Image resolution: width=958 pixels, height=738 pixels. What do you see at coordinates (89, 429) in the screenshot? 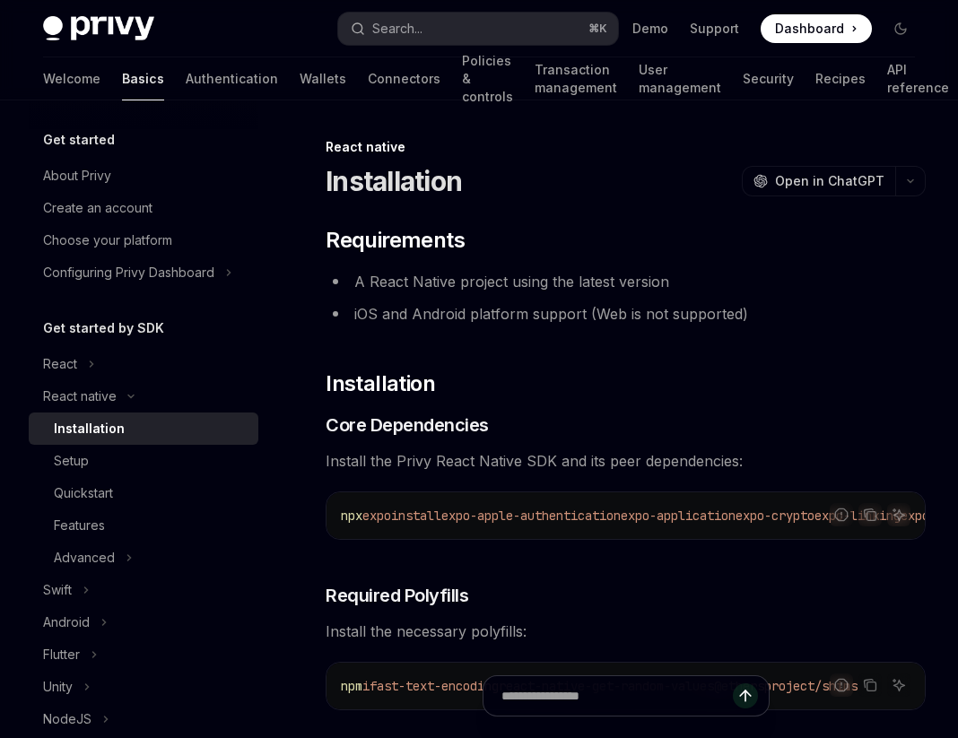
I see `div: Installation` at bounding box center [89, 429].